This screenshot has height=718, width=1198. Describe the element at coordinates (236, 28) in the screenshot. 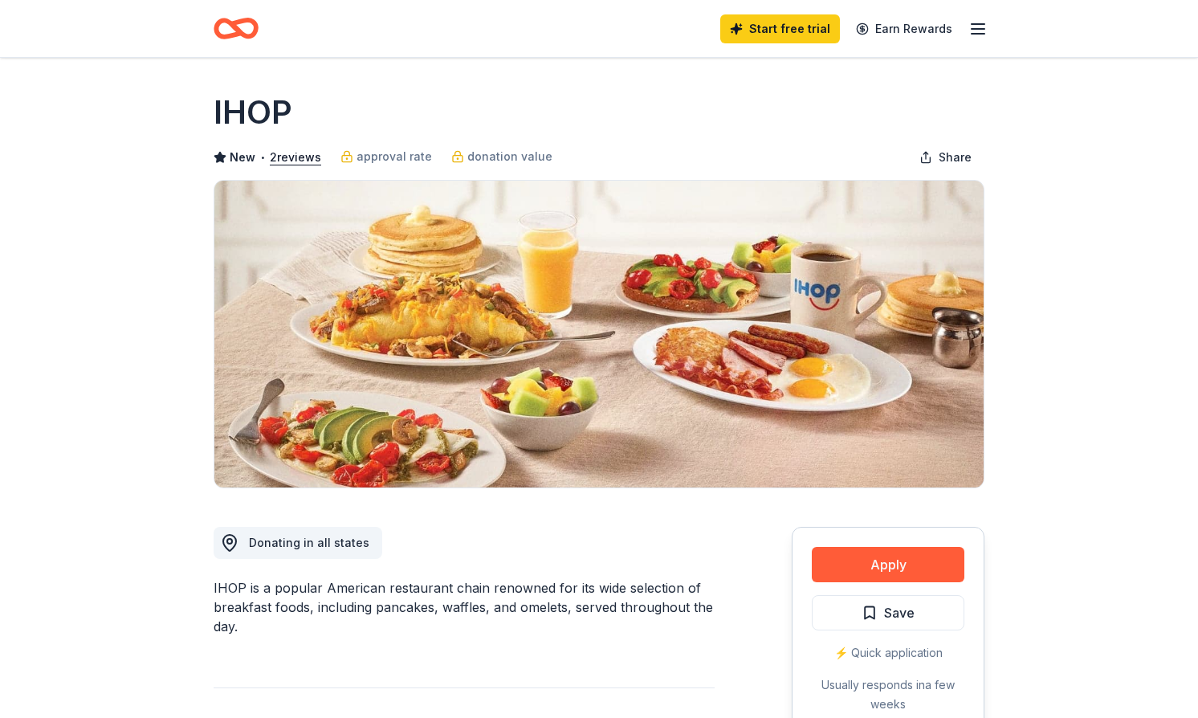

I see `a: Home` at that location.